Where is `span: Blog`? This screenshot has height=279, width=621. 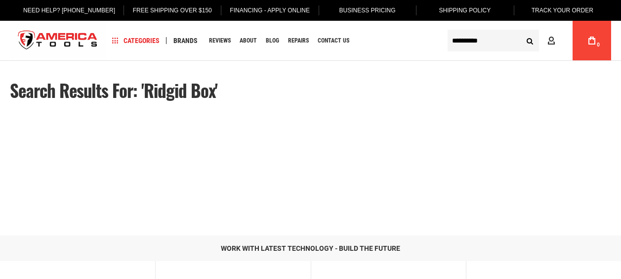 span: Blog is located at coordinates (272, 41).